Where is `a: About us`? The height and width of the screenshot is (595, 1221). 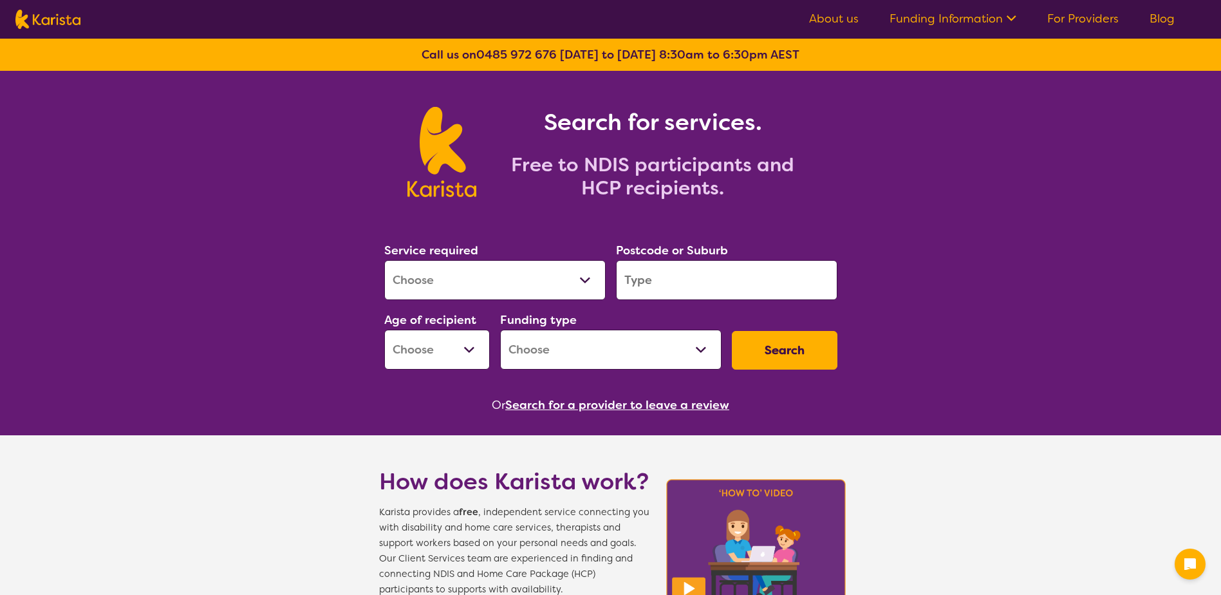
a: About us is located at coordinates (833, 19).